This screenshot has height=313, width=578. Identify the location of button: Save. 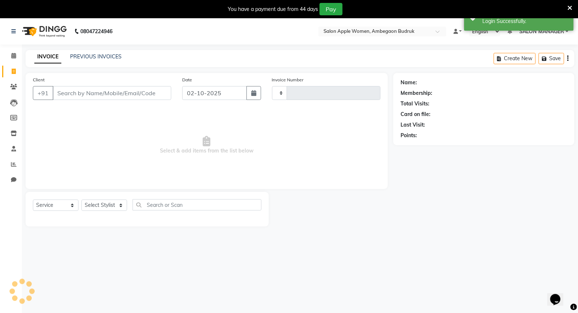
(552, 58).